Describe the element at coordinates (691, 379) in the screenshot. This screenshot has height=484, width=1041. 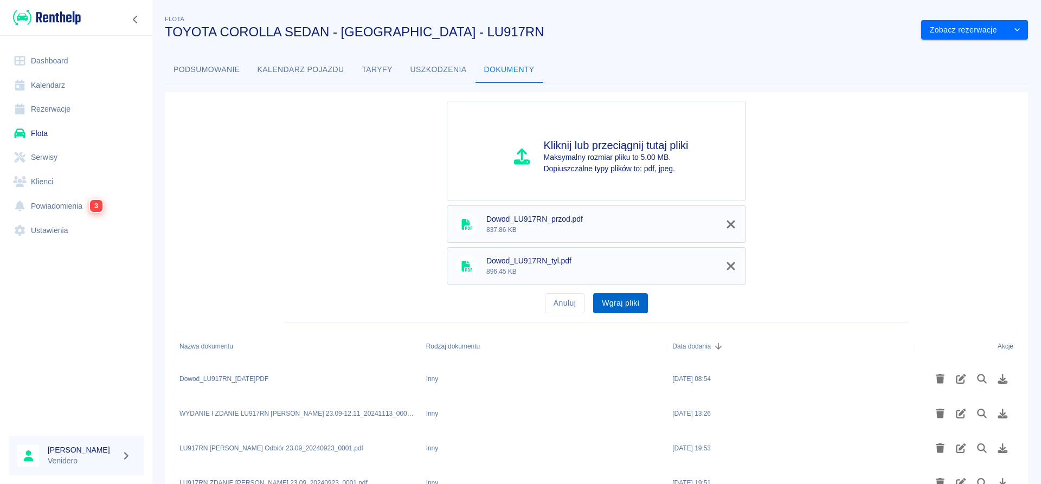
I see `div: 24 mar 2025, 08:54` at that location.